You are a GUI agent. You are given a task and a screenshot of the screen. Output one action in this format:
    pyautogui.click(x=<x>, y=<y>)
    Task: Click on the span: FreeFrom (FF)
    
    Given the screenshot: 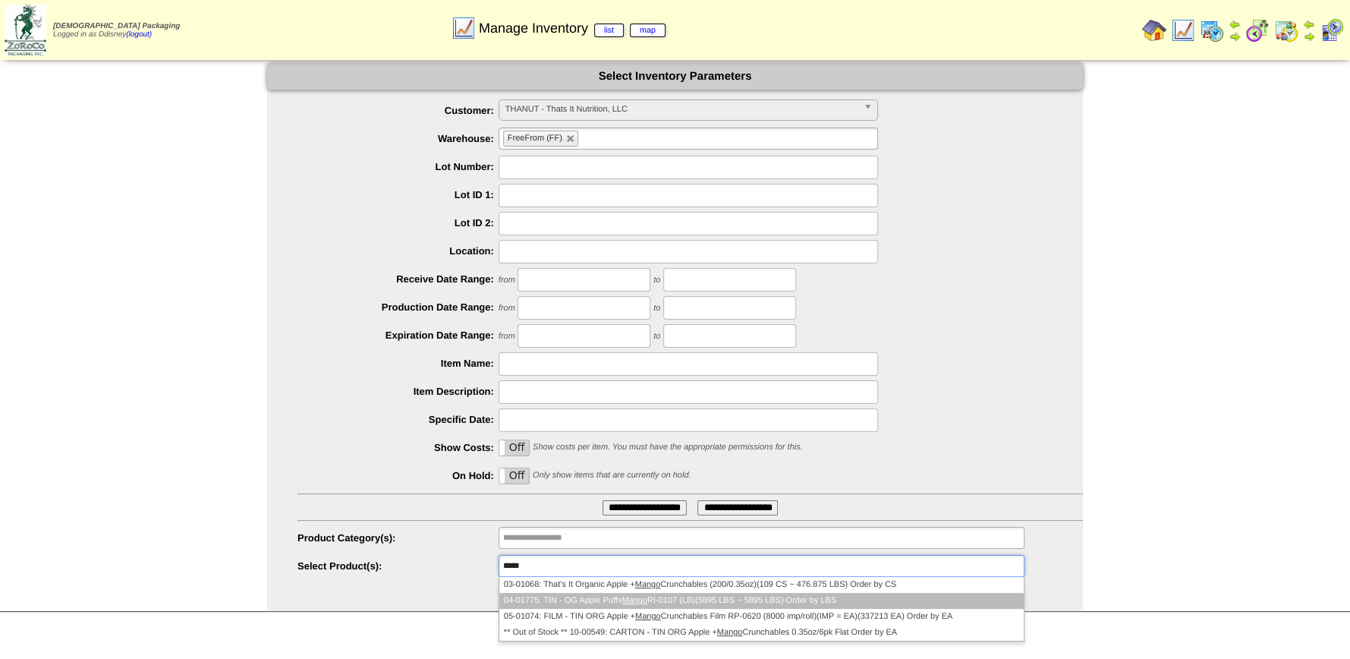 What is the action you would take?
    pyautogui.click(x=535, y=138)
    